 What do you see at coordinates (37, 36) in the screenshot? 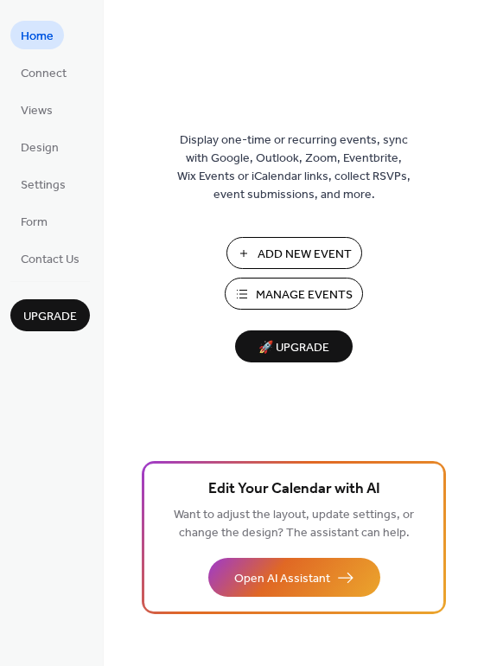
I see `span: Home` at bounding box center [37, 36].